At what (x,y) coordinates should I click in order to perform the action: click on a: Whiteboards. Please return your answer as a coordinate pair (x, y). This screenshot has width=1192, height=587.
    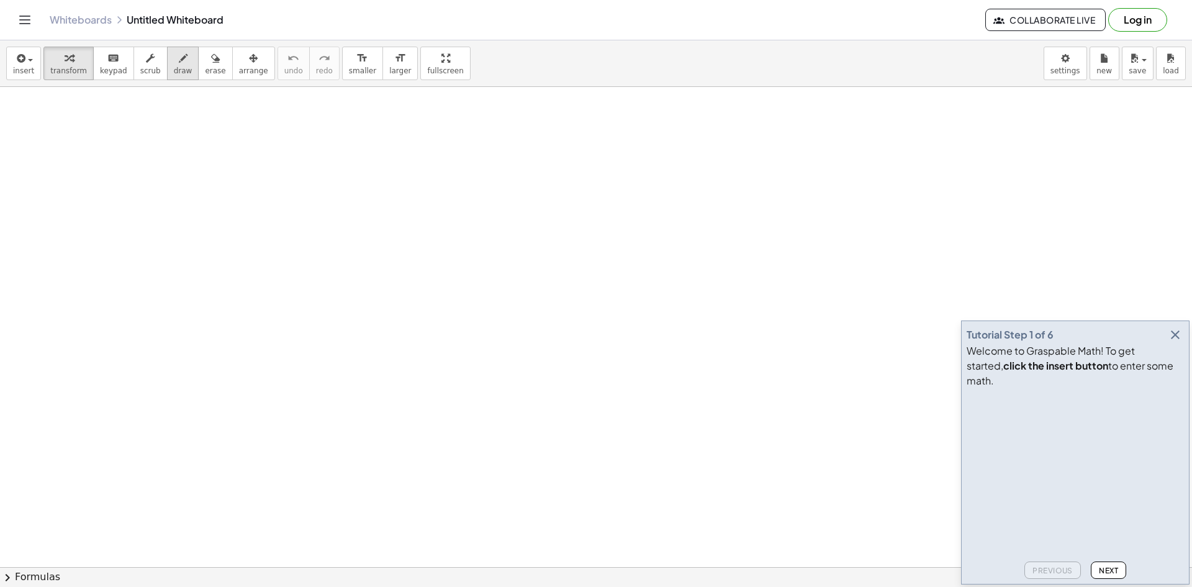
    Looking at the image, I should click on (81, 20).